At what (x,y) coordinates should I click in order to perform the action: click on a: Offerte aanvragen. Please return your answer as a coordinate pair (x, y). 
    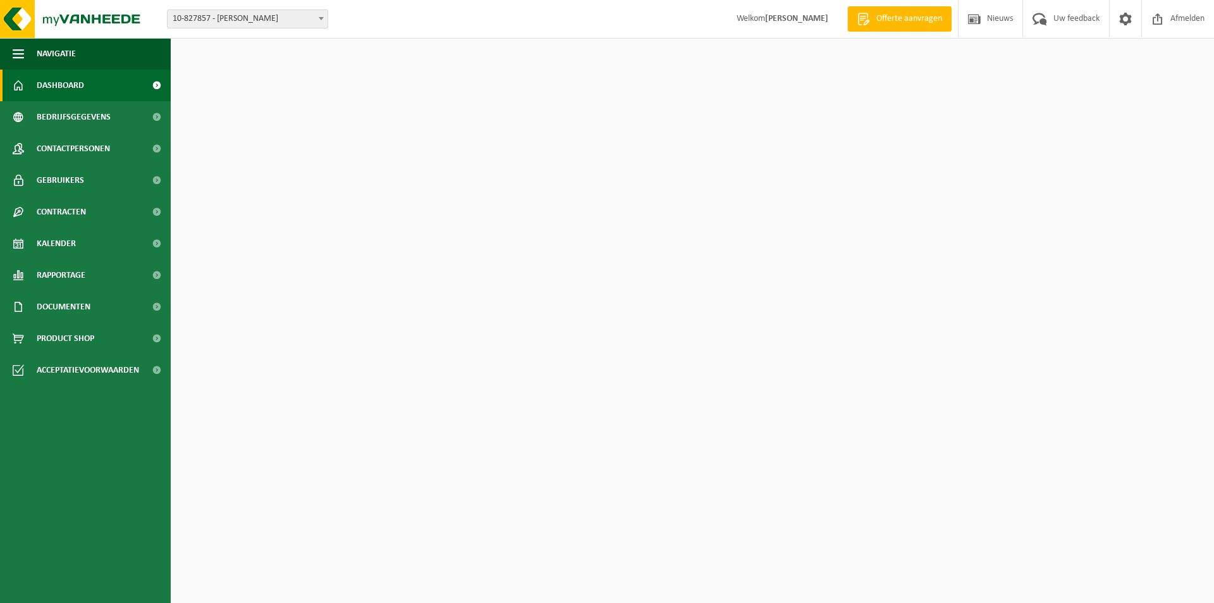
    Looking at the image, I should click on (899, 19).